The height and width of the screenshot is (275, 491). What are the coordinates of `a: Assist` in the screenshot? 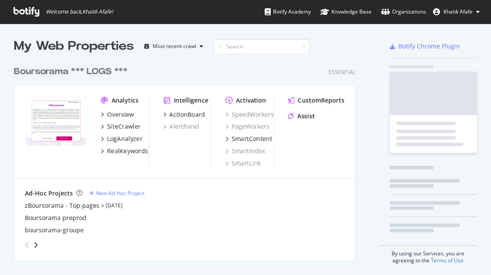 It's located at (301, 116).